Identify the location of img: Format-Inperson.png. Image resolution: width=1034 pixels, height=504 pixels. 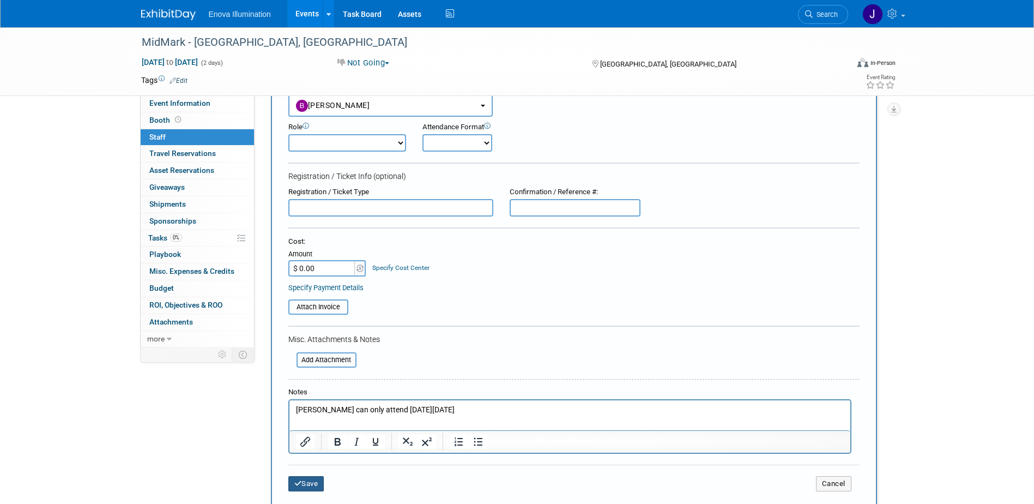
(863, 63).